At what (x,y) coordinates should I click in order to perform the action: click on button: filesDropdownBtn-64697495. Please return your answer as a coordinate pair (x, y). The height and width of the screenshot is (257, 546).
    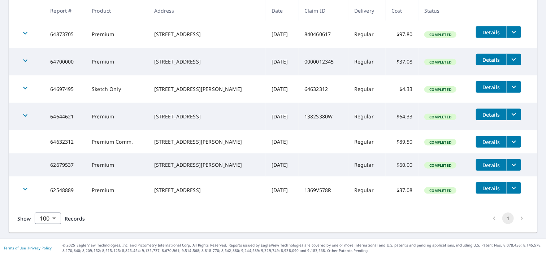
    Looking at the image, I should click on (513, 87).